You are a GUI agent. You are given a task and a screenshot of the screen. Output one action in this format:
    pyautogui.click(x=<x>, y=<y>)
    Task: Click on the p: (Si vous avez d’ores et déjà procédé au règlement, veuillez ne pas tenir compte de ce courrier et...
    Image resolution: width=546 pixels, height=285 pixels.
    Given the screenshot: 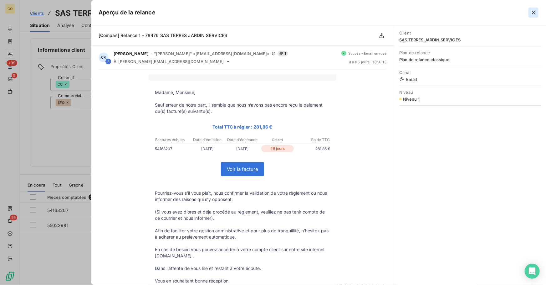 What is the action you would take?
    pyautogui.click(x=243, y=215)
    